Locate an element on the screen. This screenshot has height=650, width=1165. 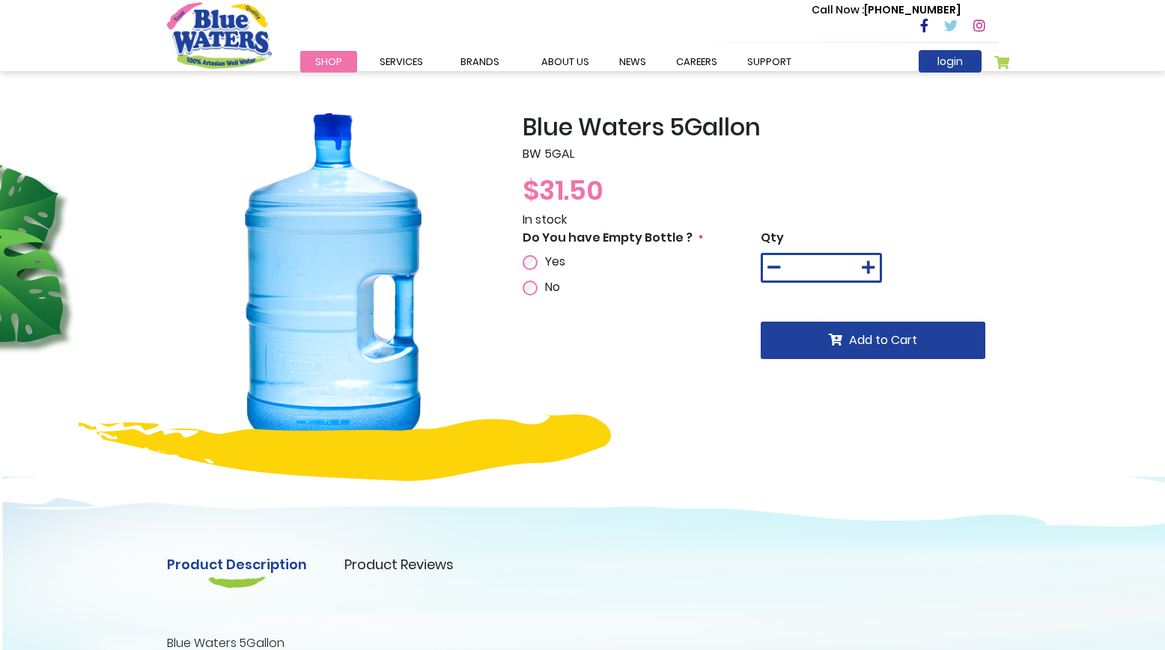
span: Brands is located at coordinates (480, 61).